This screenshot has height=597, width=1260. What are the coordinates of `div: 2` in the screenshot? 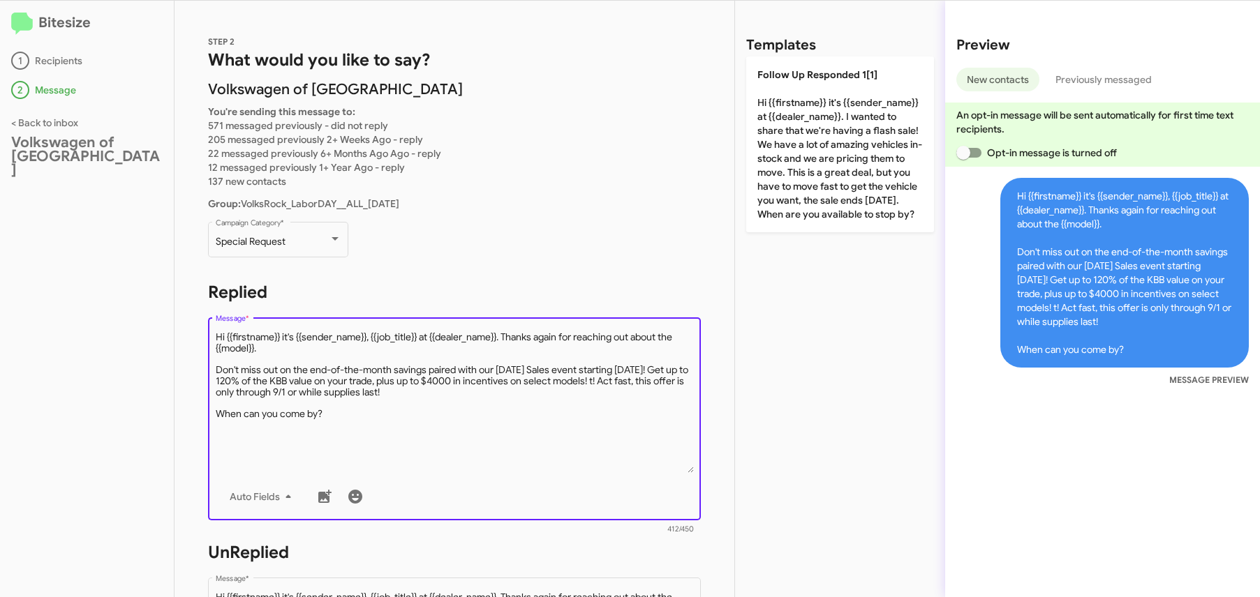 It's located at (20, 90).